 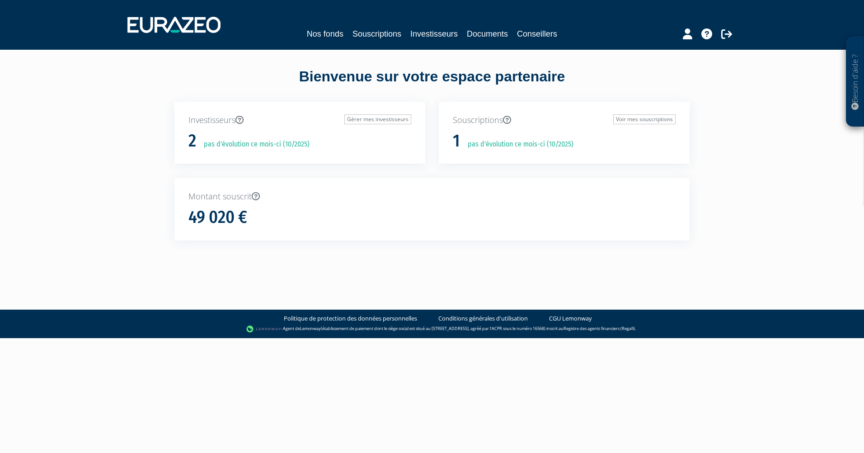 What do you see at coordinates (218, 217) in the screenshot?
I see `h1: 49 020 €` at bounding box center [218, 217].